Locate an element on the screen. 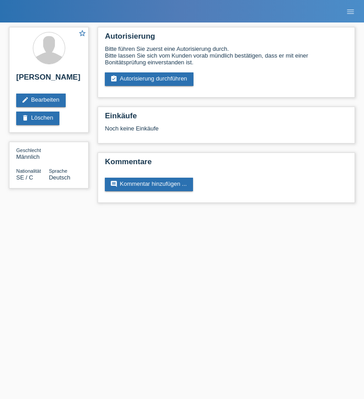 Image resolution: width=364 pixels, height=399 pixels. span: Geschlecht is located at coordinates (28, 150).